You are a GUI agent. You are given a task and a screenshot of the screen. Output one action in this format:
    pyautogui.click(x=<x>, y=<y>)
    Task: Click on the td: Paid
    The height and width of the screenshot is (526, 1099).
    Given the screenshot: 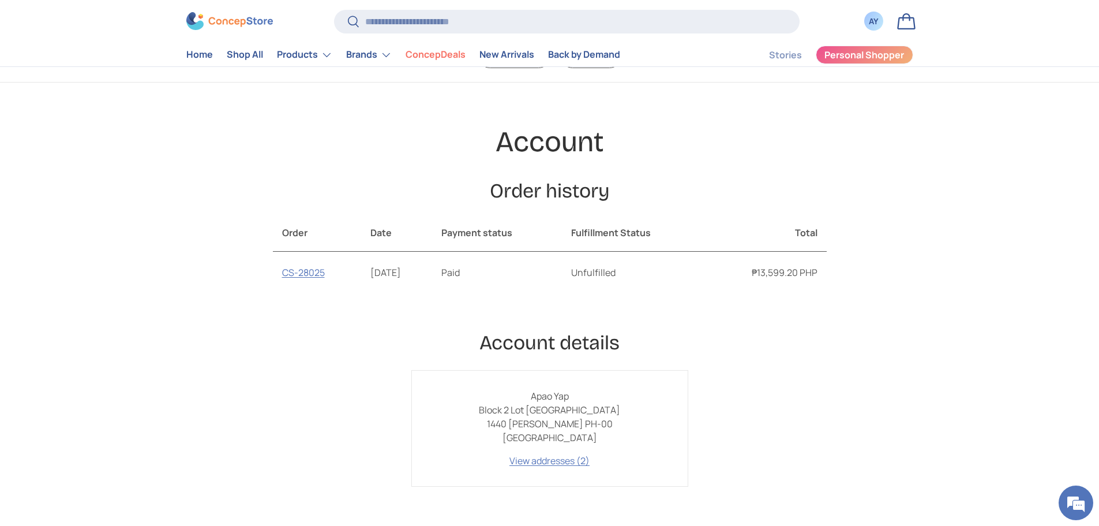 What is the action you would take?
    pyautogui.click(x=497, y=272)
    